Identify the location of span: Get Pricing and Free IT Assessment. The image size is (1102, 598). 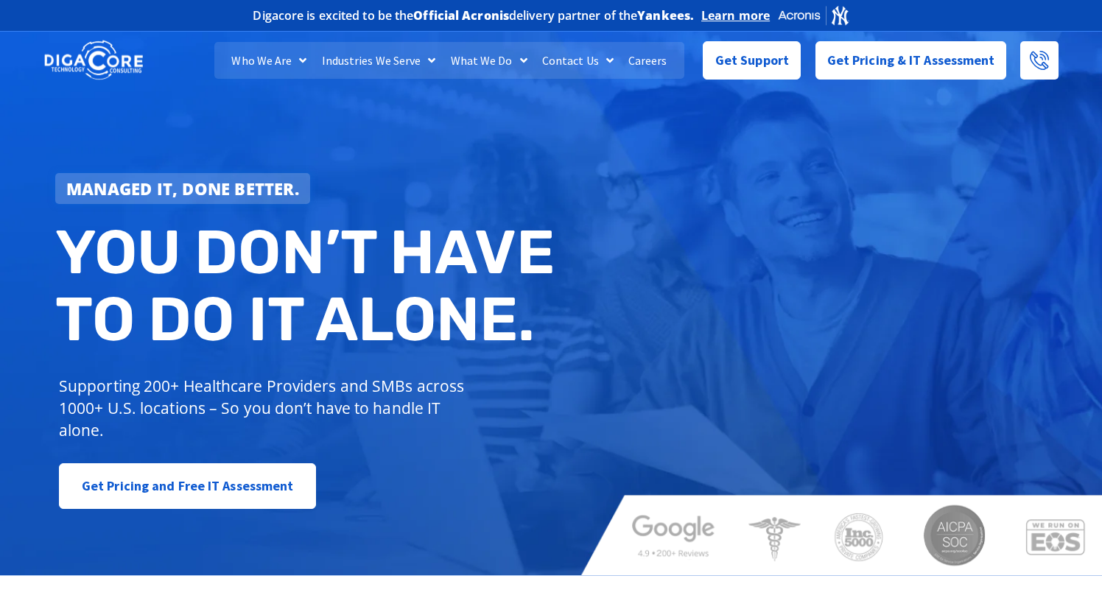
(187, 486).